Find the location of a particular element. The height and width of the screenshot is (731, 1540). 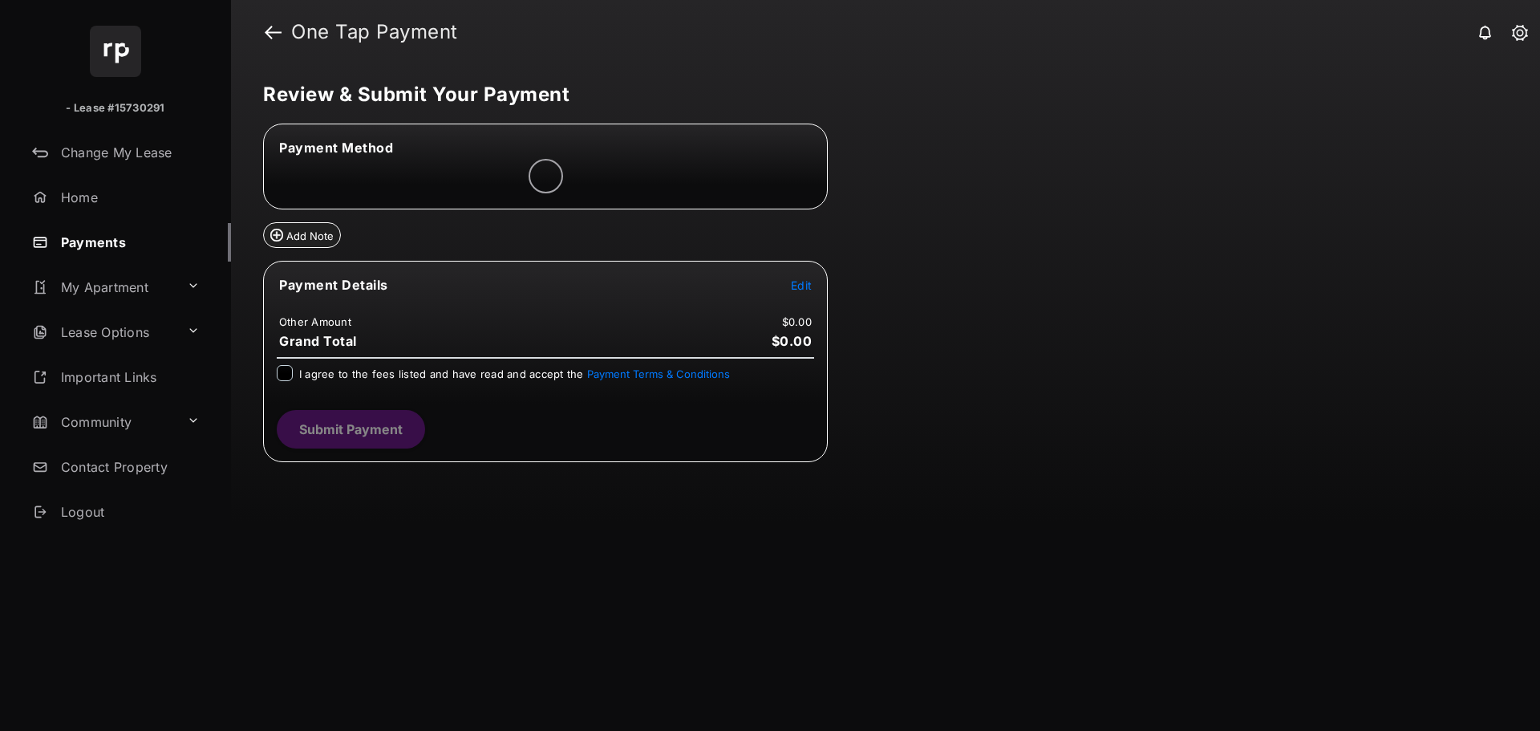

strong: One Tap Payment is located at coordinates (375, 32).